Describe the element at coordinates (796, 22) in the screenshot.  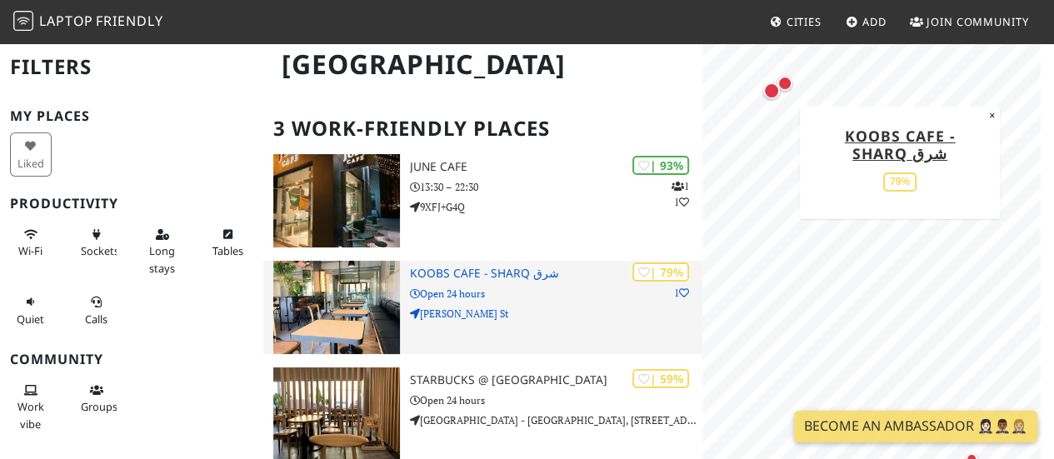
I see `a: Cities` at that location.